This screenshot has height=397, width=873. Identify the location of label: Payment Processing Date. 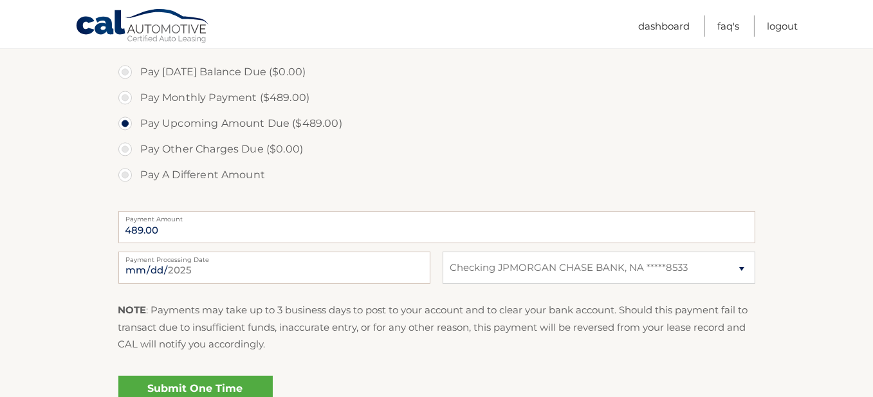
(274, 257).